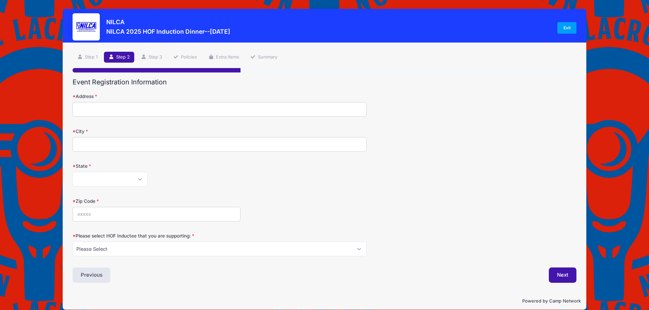 The height and width of the screenshot is (310, 649). Describe the element at coordinates (324, 302) in the screenshot. I see `p: Powered by Camp Network` at that location.